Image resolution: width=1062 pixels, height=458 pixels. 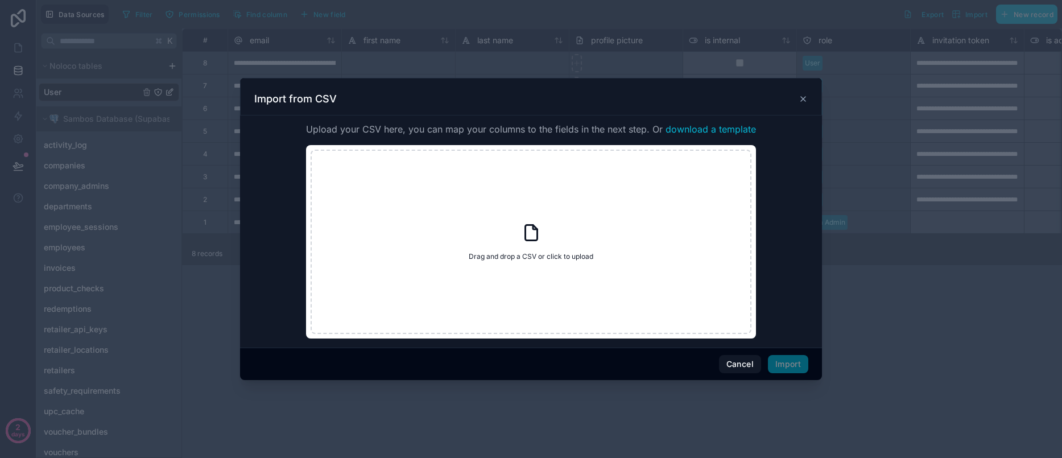 What do you see at coordinates (531, 129) in the screenshot?
I see `span: Upload your CSV here, you can map your columns to the fields in the next step. Or` at bounding box center [531, 129].